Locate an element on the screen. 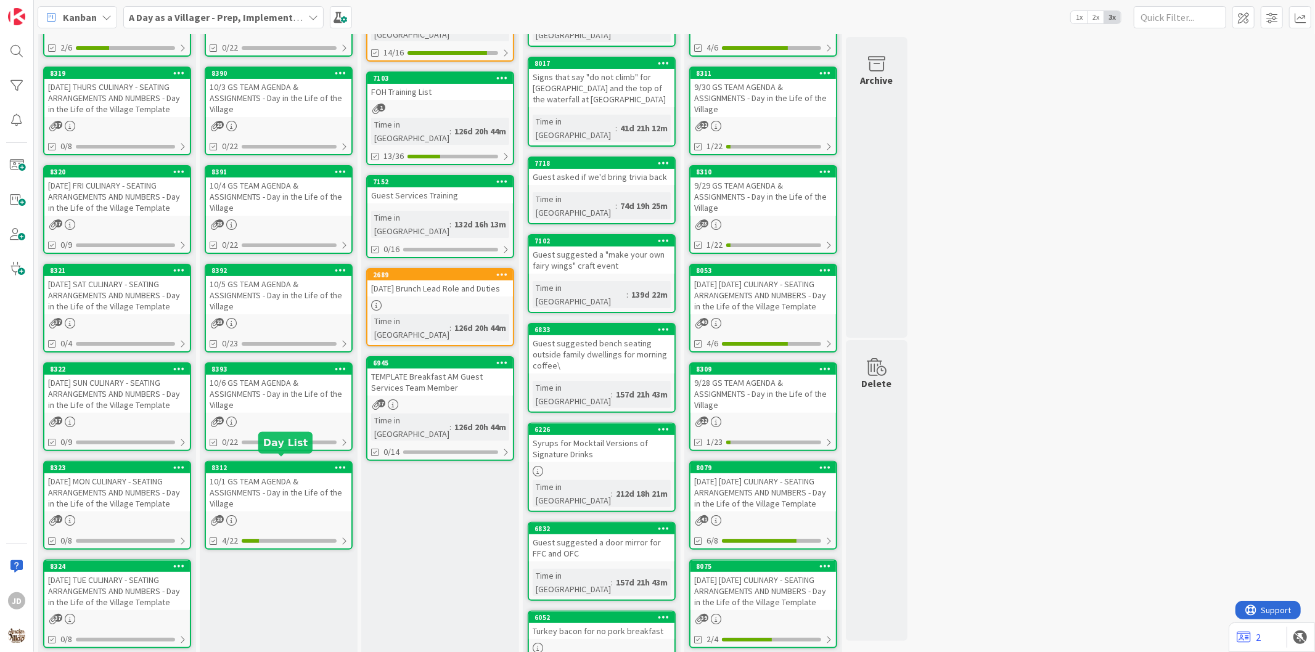 The image size is (1315, 652). div: 8391 is located at coordinates (279, 172).